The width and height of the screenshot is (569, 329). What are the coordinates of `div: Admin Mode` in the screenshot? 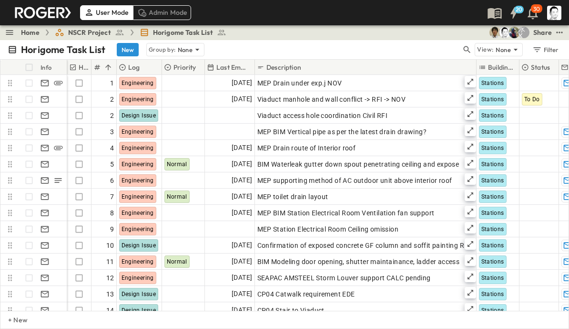 It's located at (162, 12).